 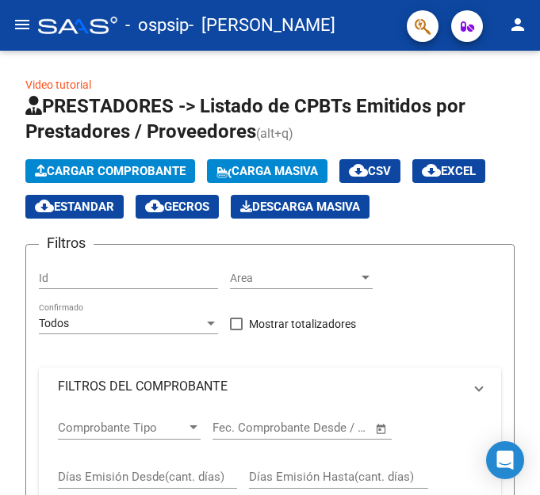 What do you see at coordinates (110, 171) in the screenshot?
I see `button: Cargar Comprobante` at bounding box center [110, 171].